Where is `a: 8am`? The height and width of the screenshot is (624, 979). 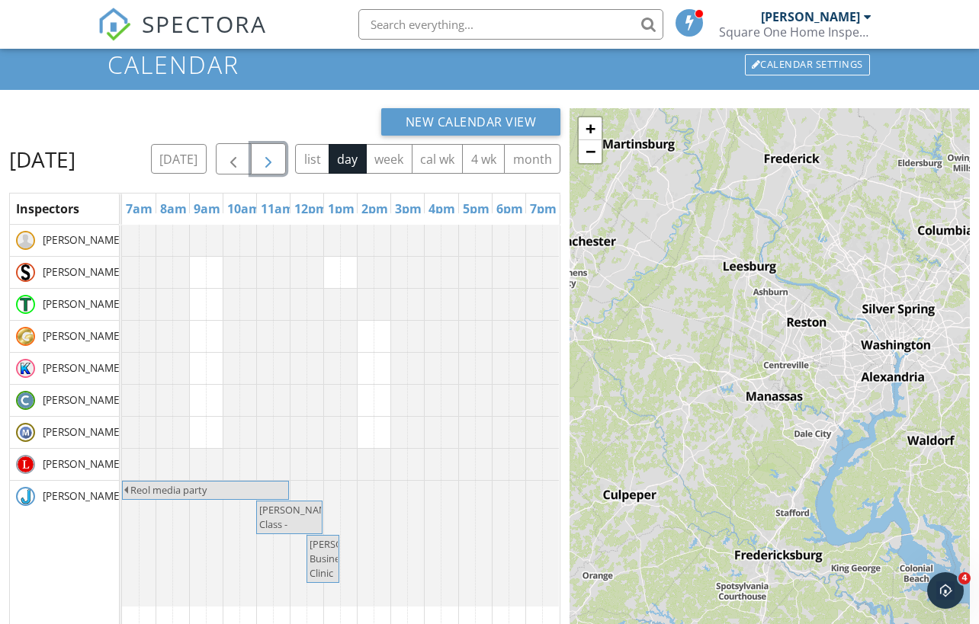 a: 8am is located at coordinates (173, 209).